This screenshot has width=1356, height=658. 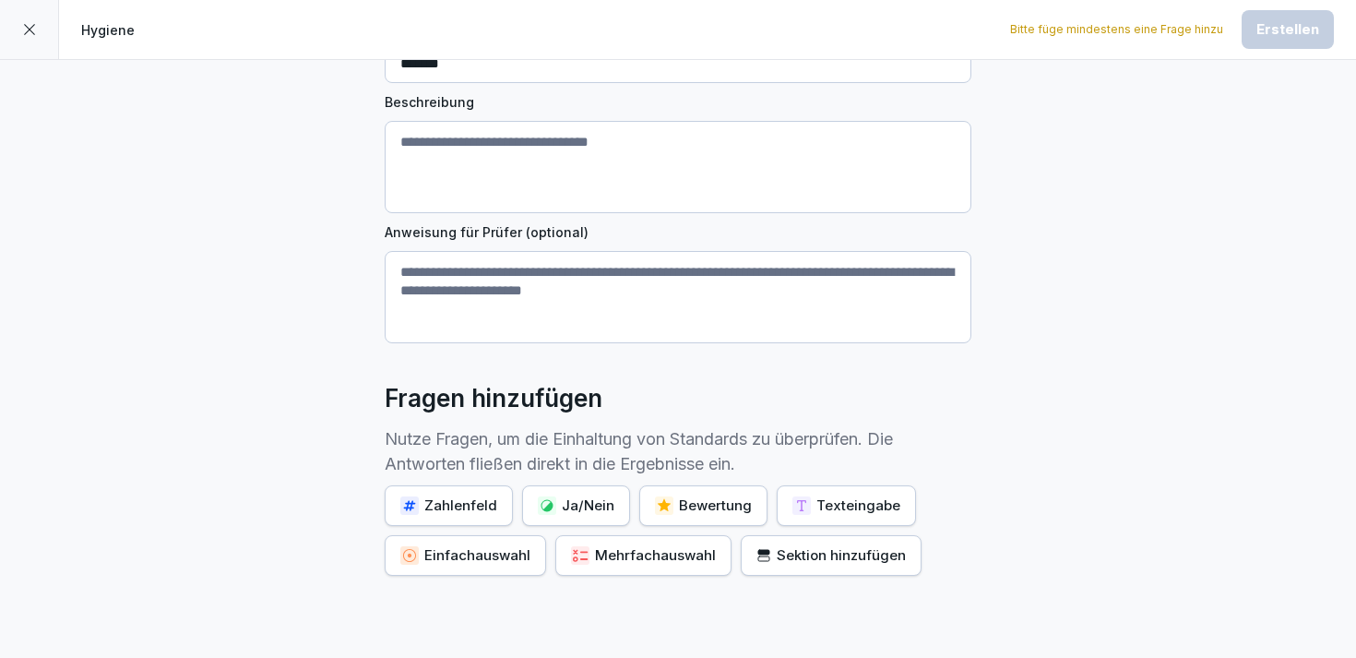 I want to click on button: Texteingabe, so click(x=846, y=506).